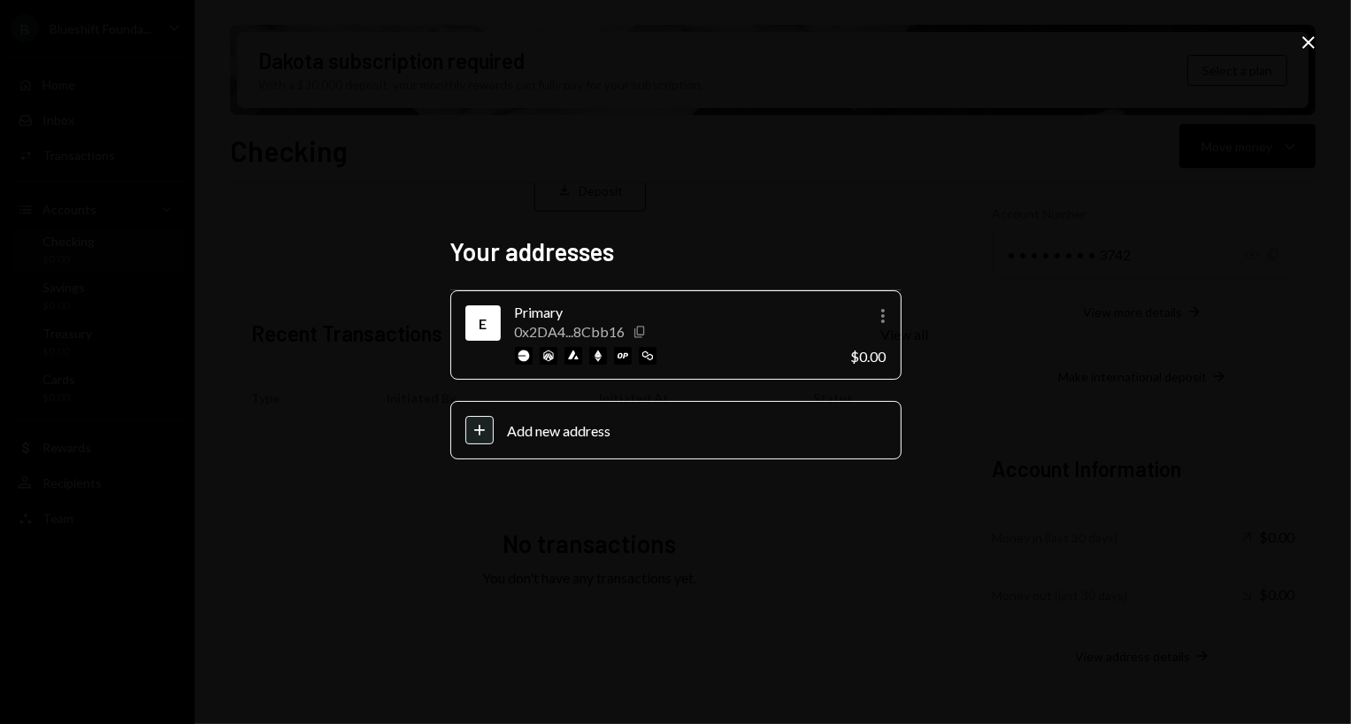  What do you see at coordinates (869, 356) in the screenshot?
I see `div: $0.00` at bounding box center [869, 356].